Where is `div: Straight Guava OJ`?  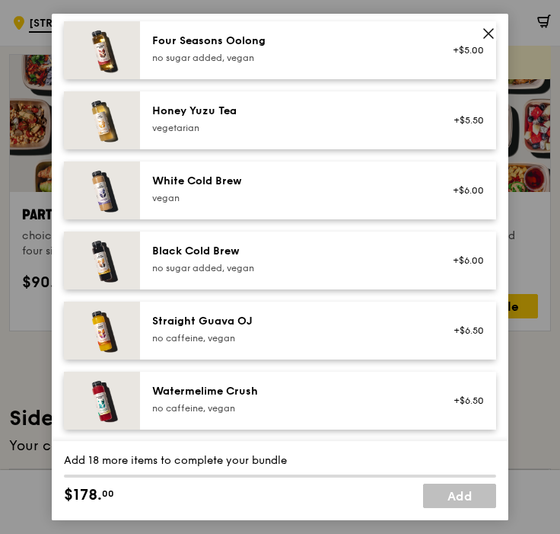 div: Straight Guava OJ is located at coordinates (288, 321).